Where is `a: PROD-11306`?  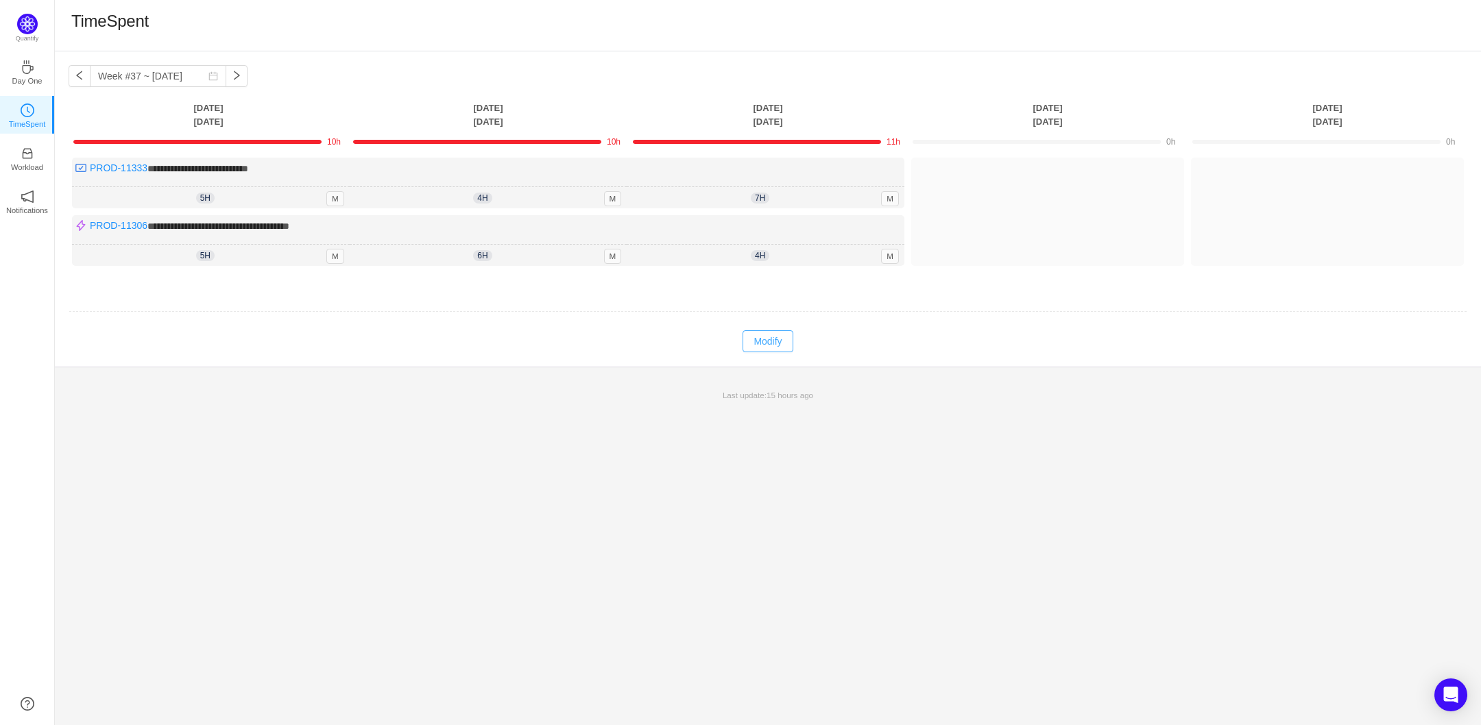 a: PROD-11306 is located at coordinates (119, 226).